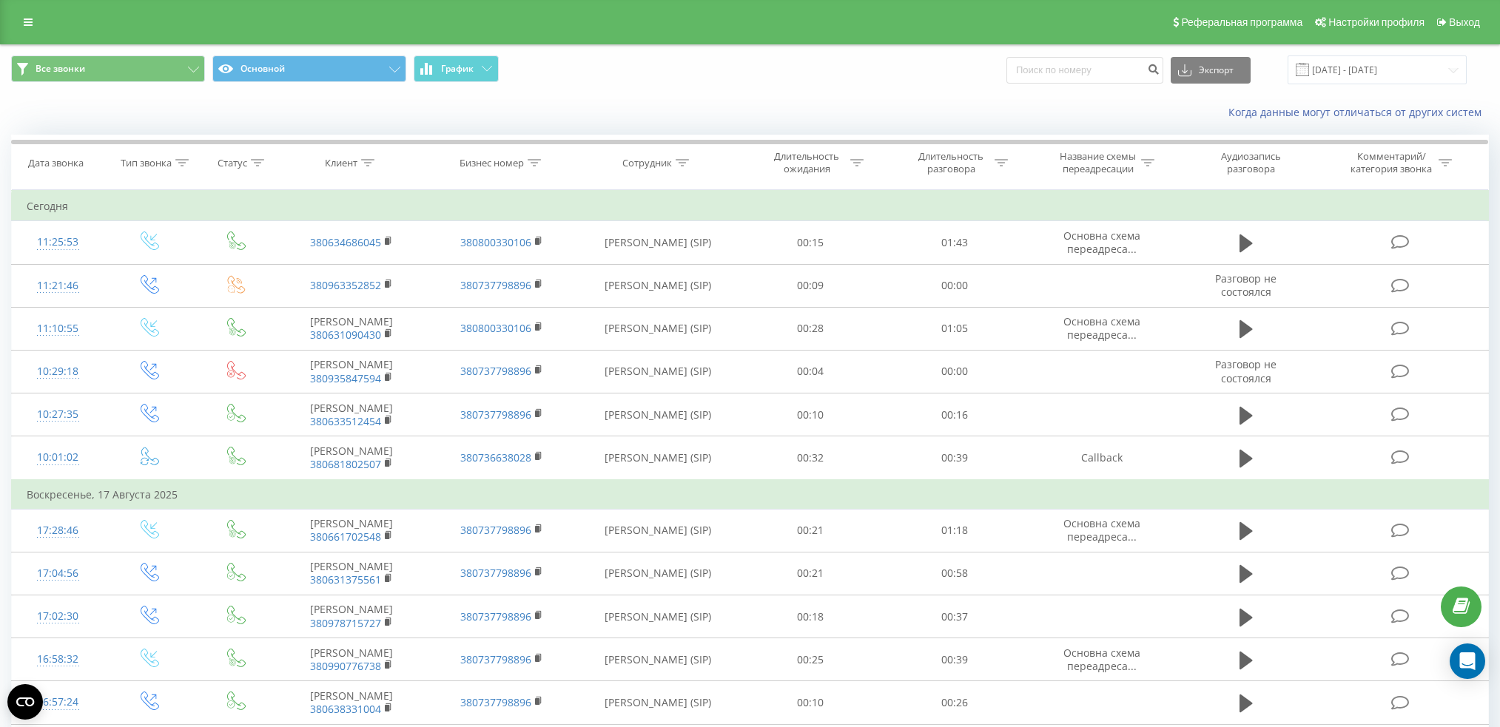 This screenshot has height=727, width=1500. What do you see at coordinates (496, 457) in the screenshot?
I see `a: 380736638028` at bounding box center [496, 457].